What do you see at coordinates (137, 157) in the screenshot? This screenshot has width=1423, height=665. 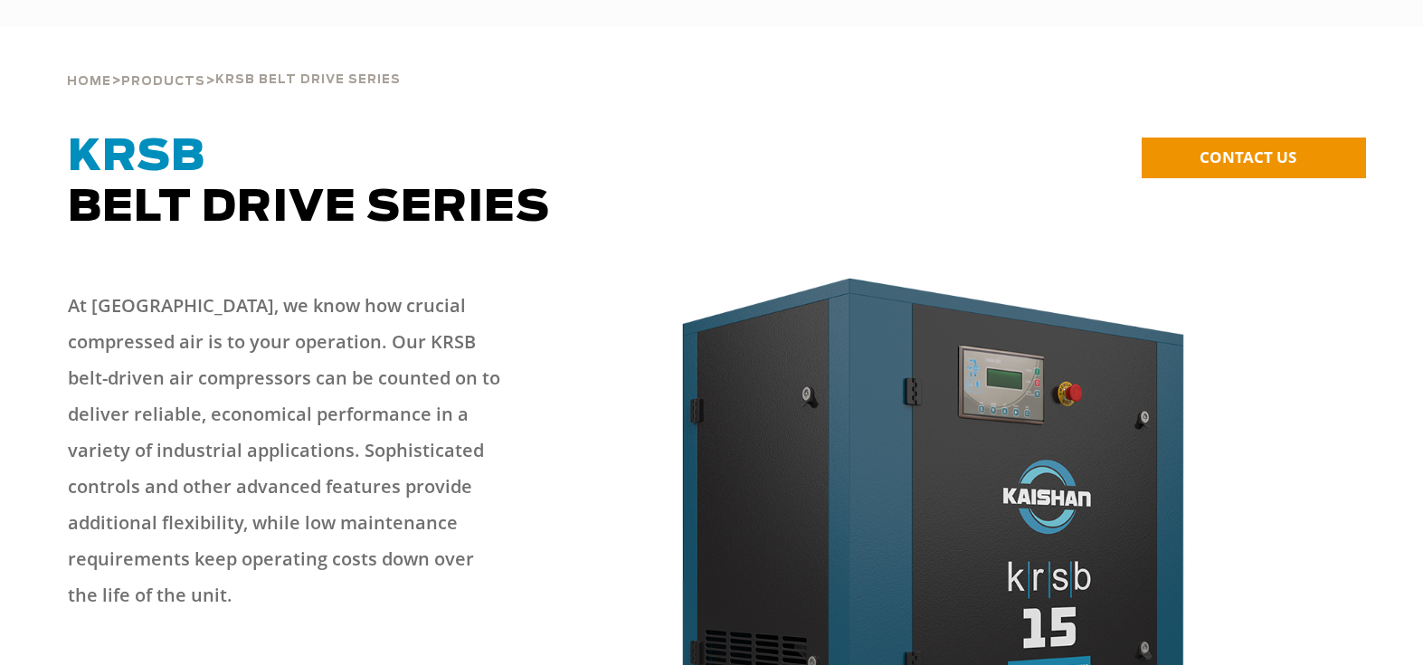 I see `span: KRSB` at bounding box center [137, 157].